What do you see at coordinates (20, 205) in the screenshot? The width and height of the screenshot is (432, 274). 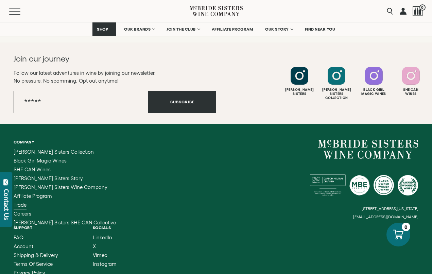 I see `span: Trade` at bounding box center [20, 205].